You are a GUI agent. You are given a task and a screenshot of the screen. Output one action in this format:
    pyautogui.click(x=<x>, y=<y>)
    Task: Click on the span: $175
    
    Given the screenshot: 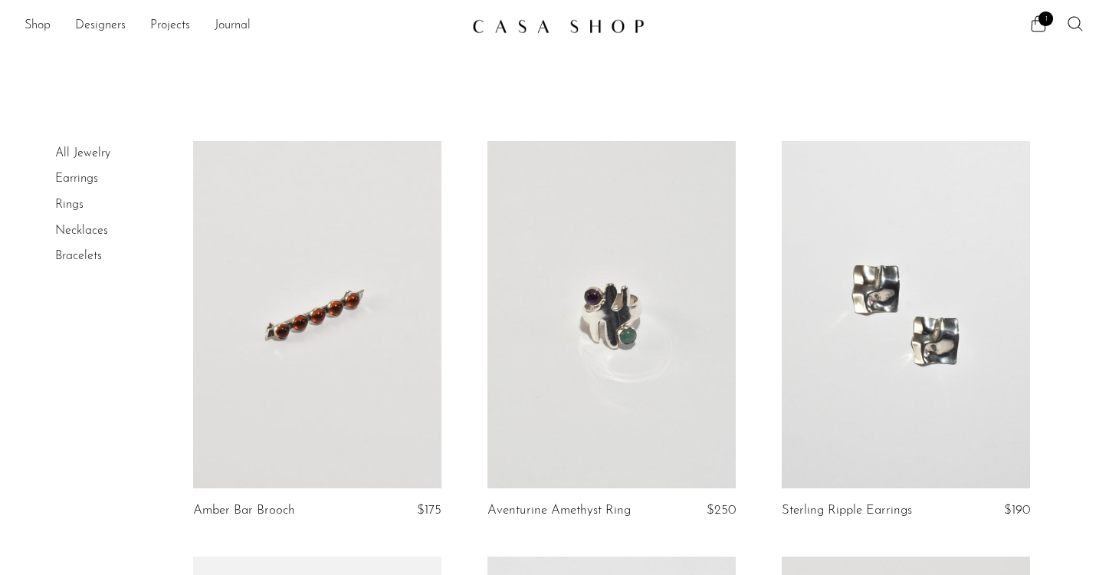 What is the action you would take?
    pyautogui.click(x=429, y=510)
    